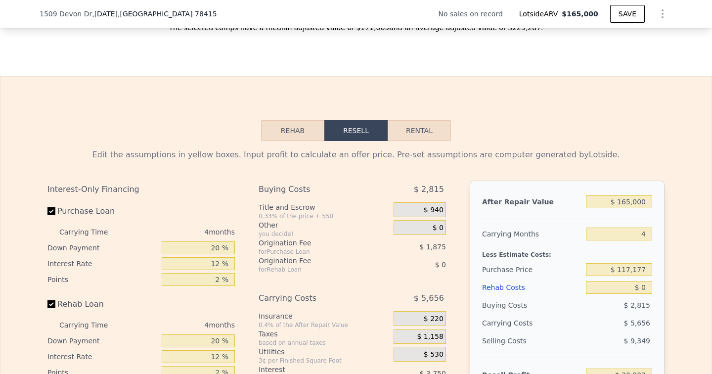  What do you see at coordinates (532, 269) in the screenshot?
I see `div: Purchase Price` at bounding box center [532, 269].